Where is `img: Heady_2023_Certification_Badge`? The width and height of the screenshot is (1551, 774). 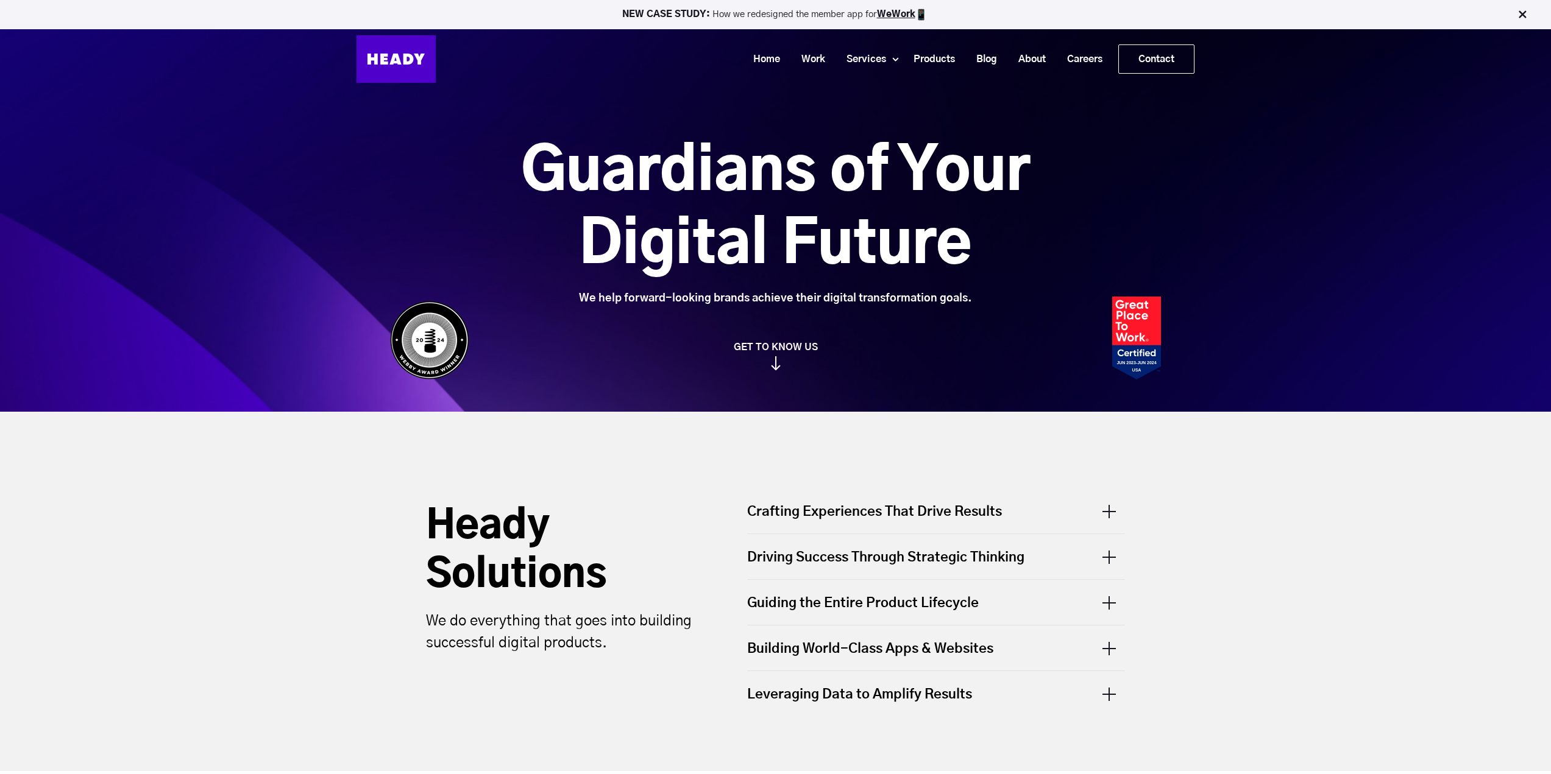
img: Heady_2023_Certification_Badge is located at coordinates (1136, 338).